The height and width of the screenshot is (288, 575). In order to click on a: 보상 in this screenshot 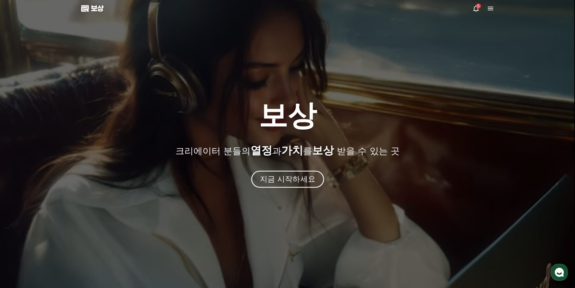, I will do `click(92, 8)`.